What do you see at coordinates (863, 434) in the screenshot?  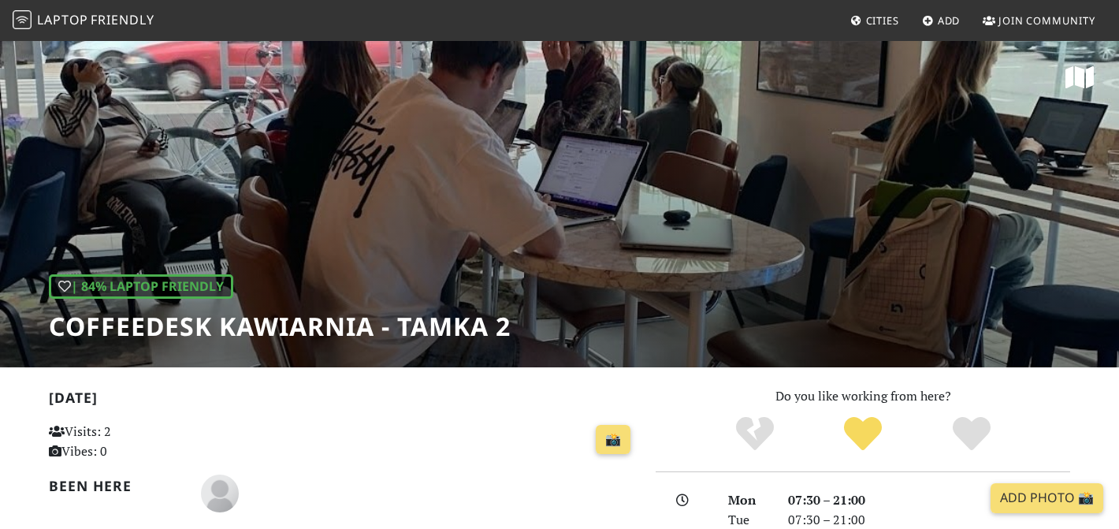 I see `div: Yes` at bounding box center [863, 434].